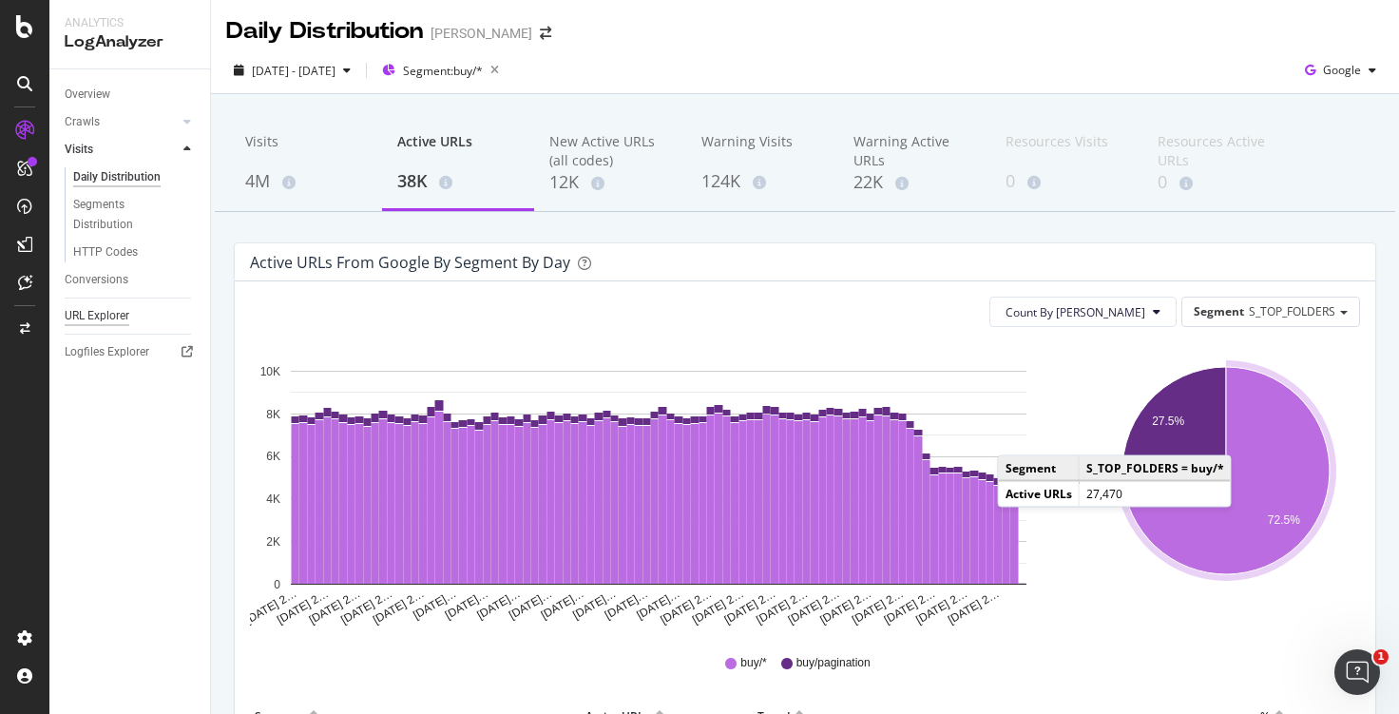  I want to click on span: buy/*, so click(753, 662).